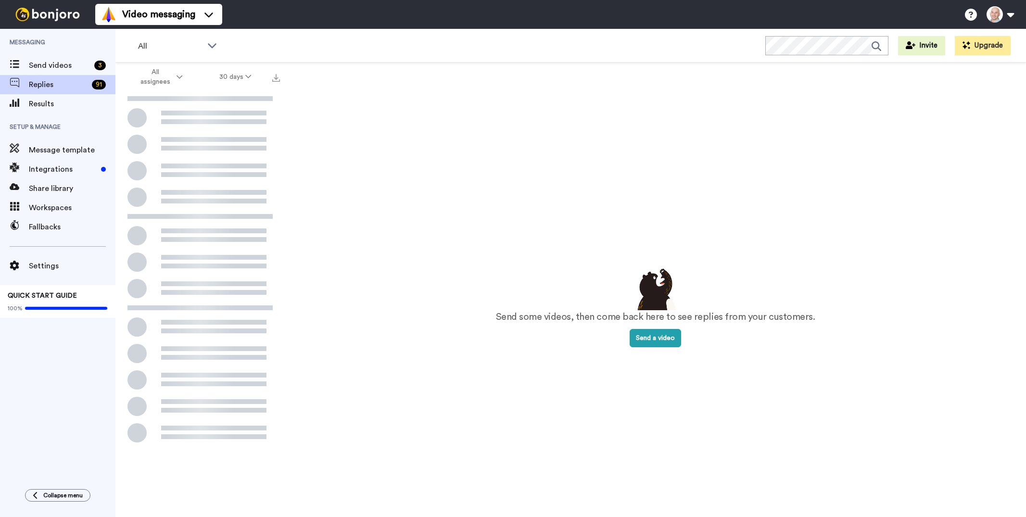  Describe the element at coordinates (72, 266) in the screenshot. I see `span: Settings` at that location.